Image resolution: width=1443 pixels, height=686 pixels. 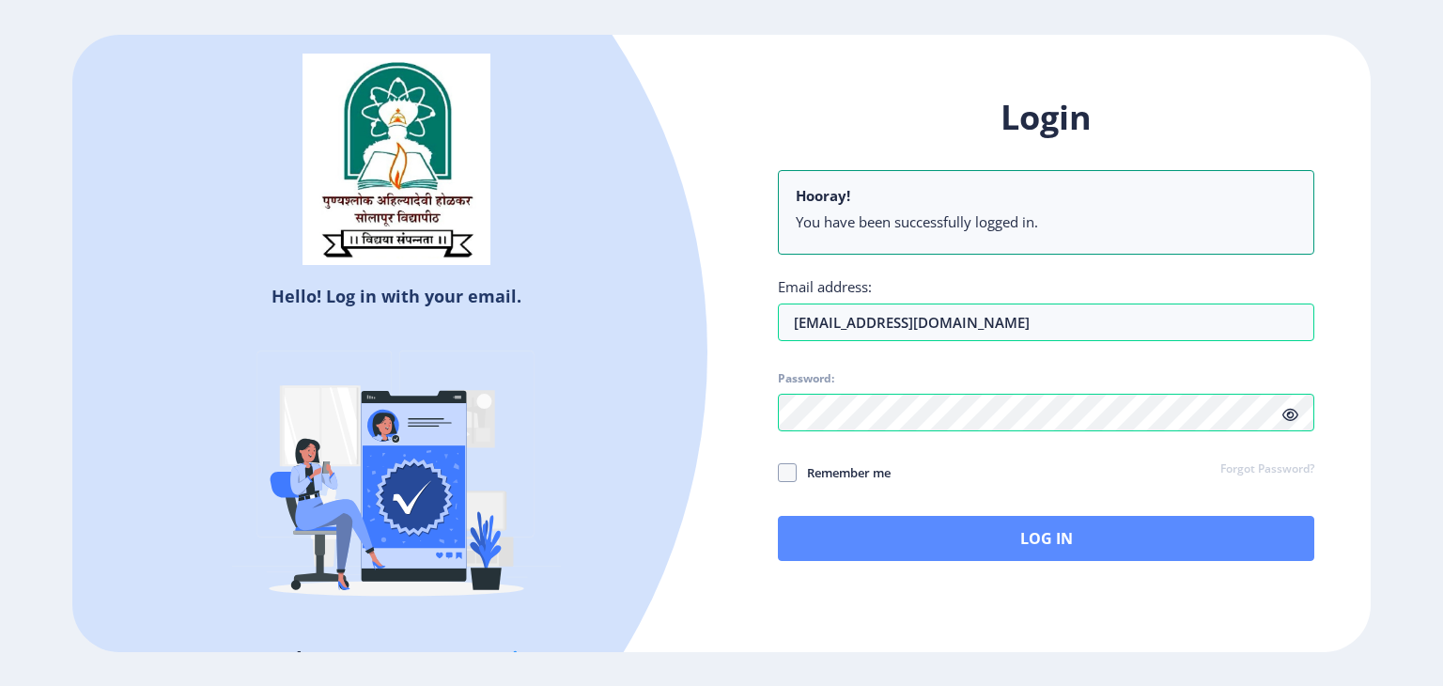 I want to click on li: You have been successfully logged in., so click(x=1046, y=222).